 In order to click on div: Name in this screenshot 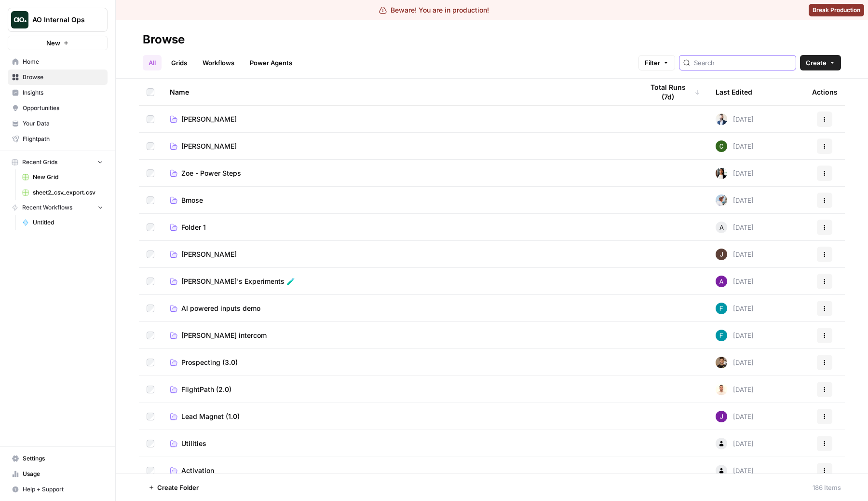, I will do `click(399, 92)`.